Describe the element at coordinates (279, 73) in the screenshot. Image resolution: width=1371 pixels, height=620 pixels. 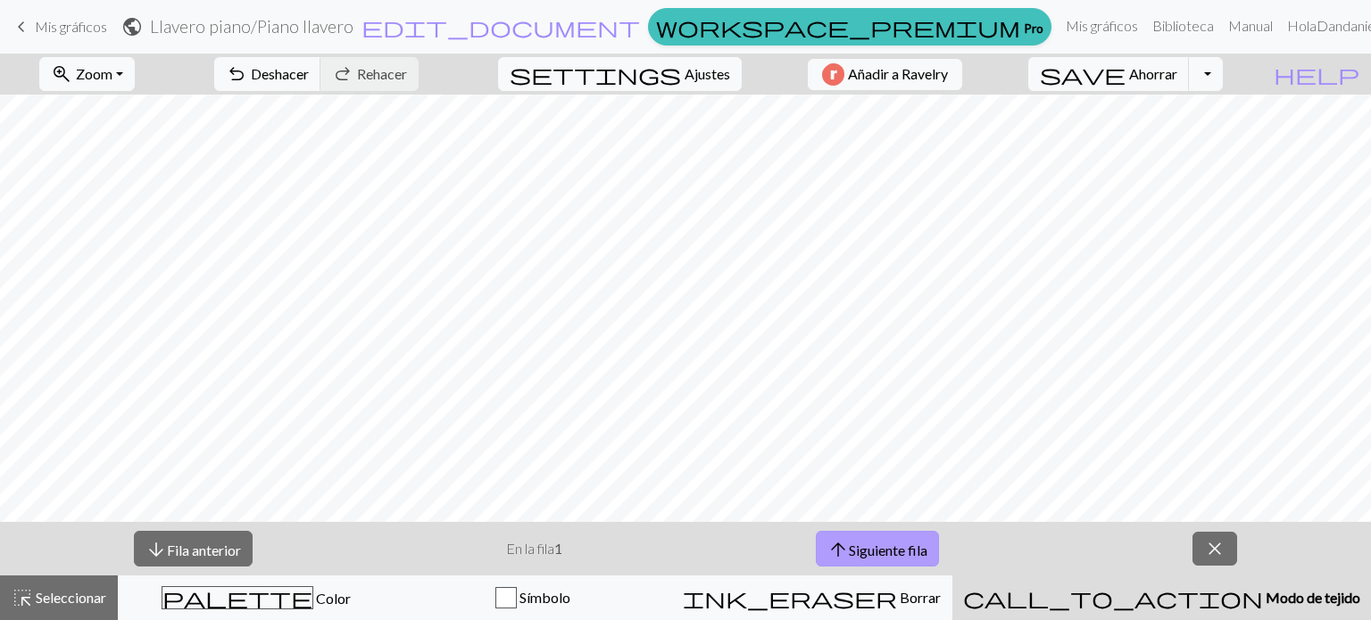
I see `font: Deshacer` at that location.